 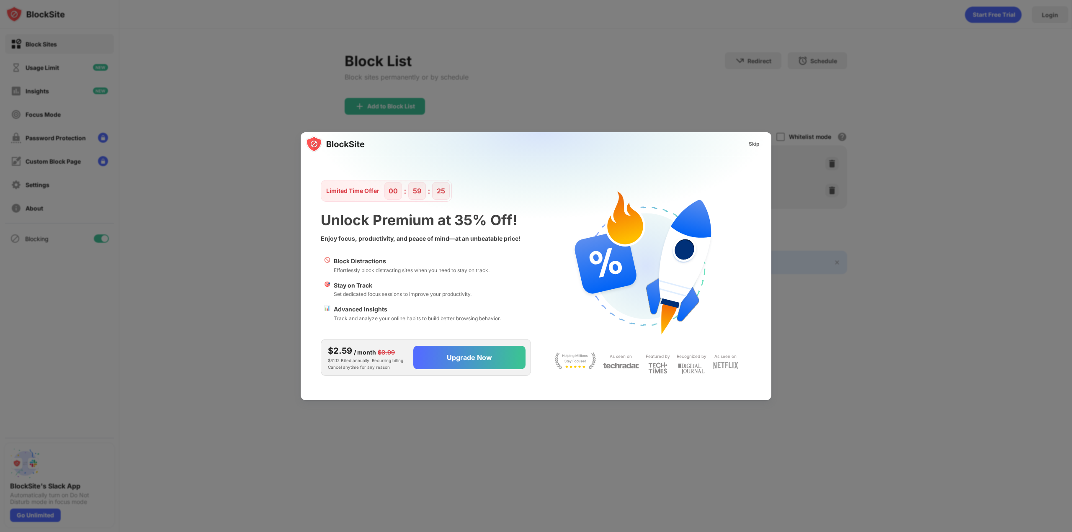 I want to click on div: Skip, so click(x=754, y=144).